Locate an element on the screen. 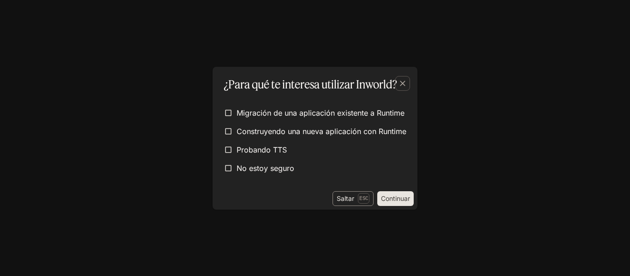 The width and height of the screenshot is (630, 276). font: No estoy seguro is located at coordinates (265, 168).